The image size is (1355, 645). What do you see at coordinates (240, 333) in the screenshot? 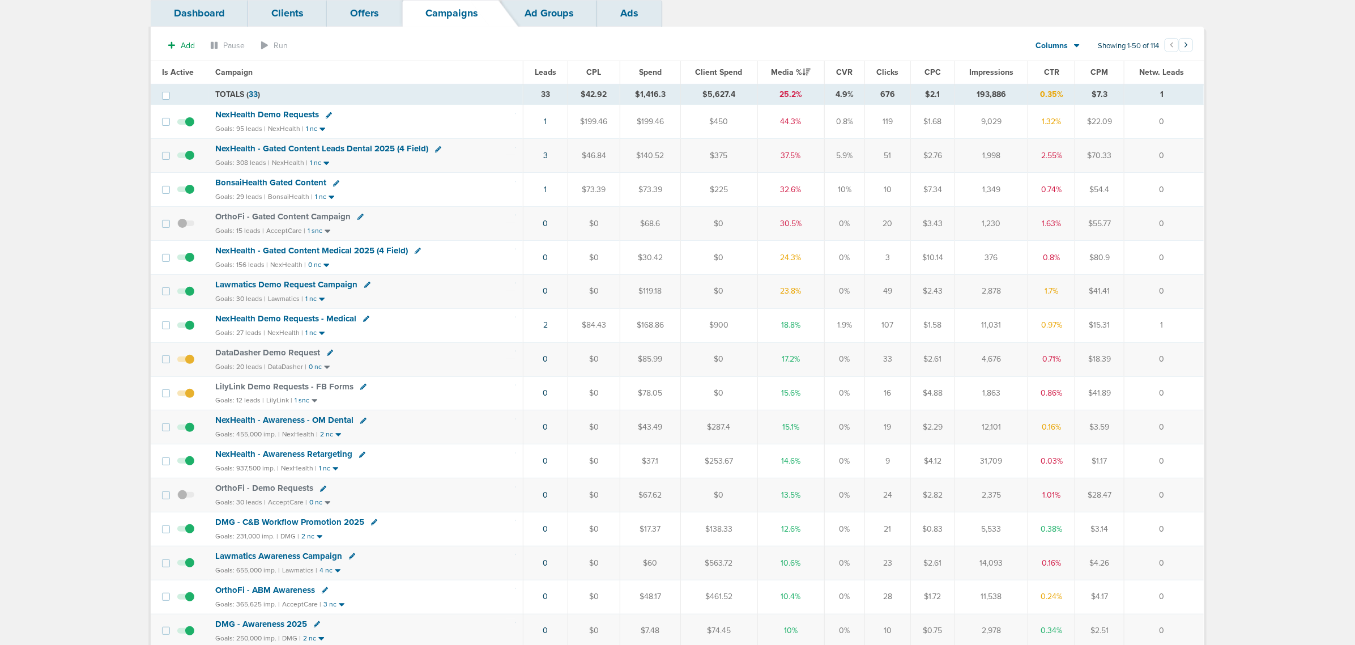
I see `small: Goals: 27 leads |` at bounding box center [240, 333].